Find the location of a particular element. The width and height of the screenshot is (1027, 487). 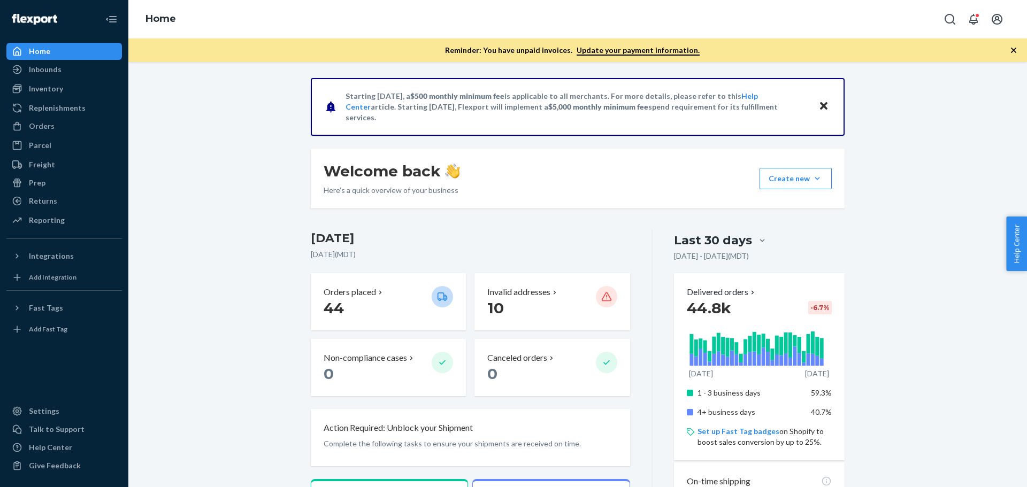

div: Last 30 days is located at coordinates (713, 240).